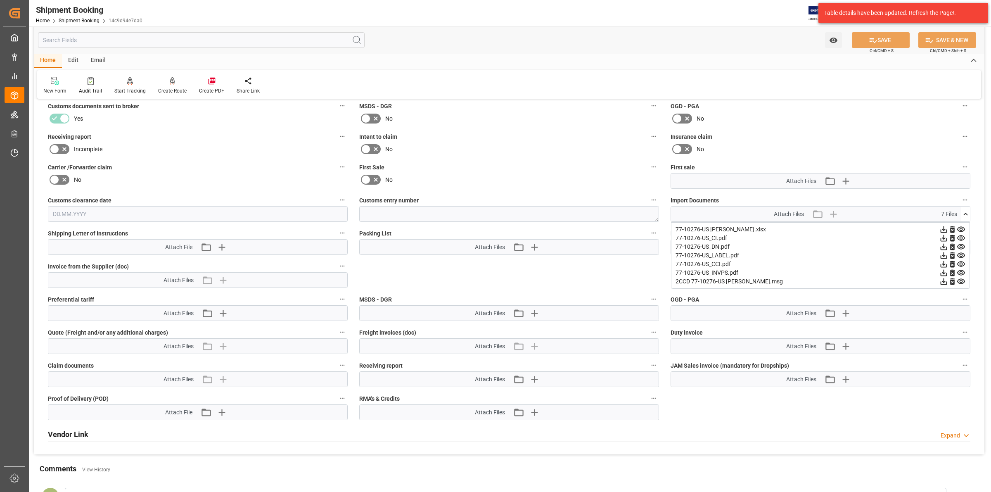 Image resolution: width=991 pixels, height=492 pixels. What do you see at coordinates (654, 398) in the screenshot?
I see `button: RMA's & Credits` at bounding box center [654, 398].